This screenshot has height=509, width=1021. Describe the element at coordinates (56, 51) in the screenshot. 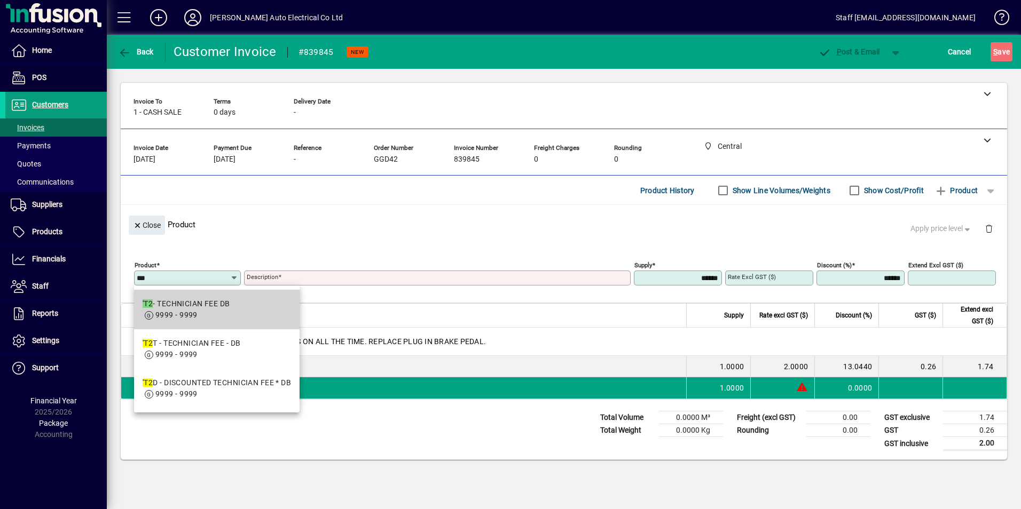

I see `a: Home` at that location.